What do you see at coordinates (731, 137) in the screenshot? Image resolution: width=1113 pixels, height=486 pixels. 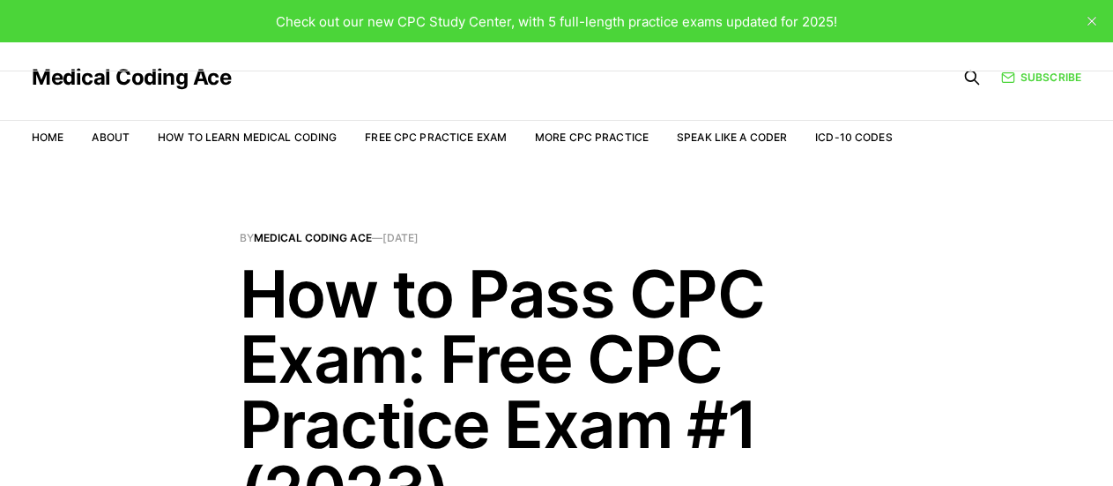 I see `a: Speak Like a Coder` at bounding box center [731, 137].